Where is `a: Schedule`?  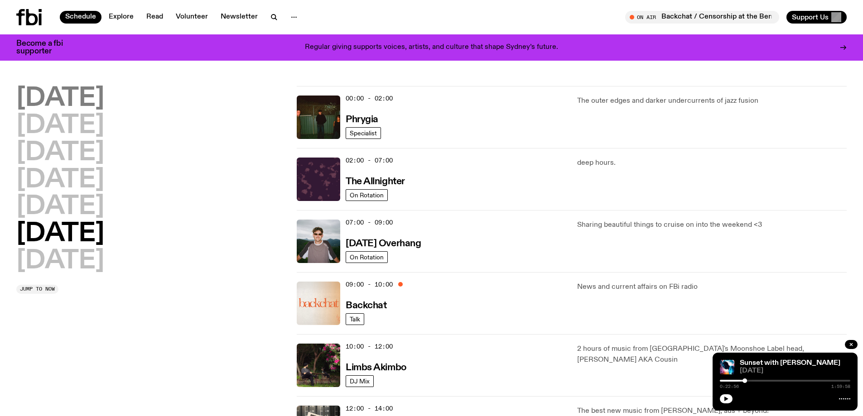 a: Schedule is located at coordinates (81, 17).